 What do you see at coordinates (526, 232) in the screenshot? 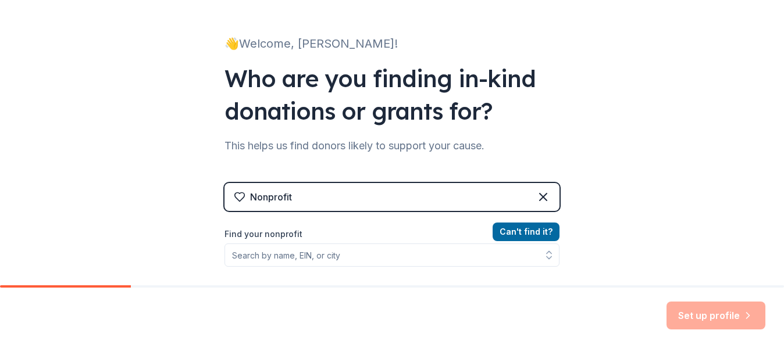
I see `button: Can't find it?` at bounding box center [526, 232].